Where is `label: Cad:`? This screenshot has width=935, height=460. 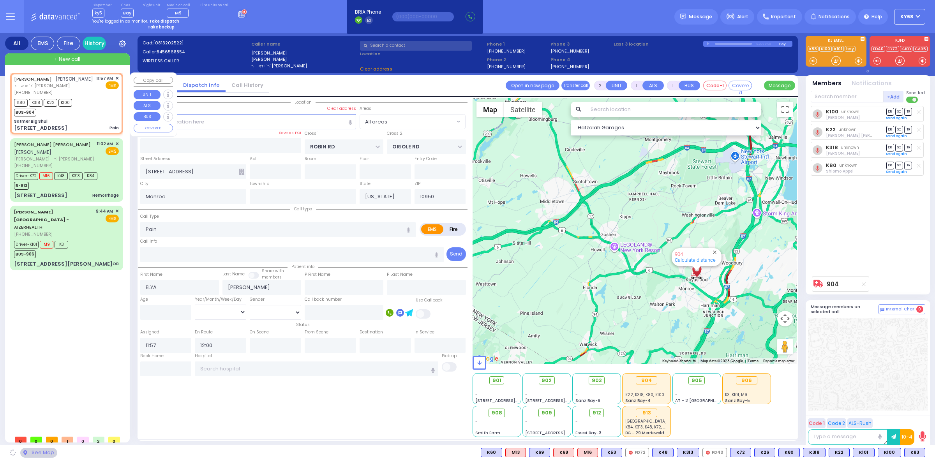
label: Cad: is located at coordinates (196, 43).